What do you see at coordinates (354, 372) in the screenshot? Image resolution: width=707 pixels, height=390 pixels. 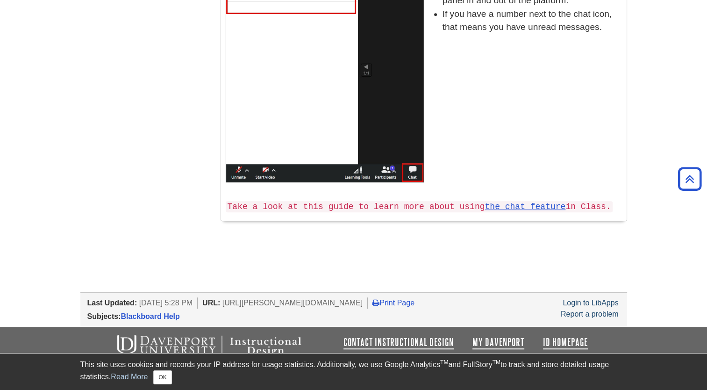 I see `div: This site uses cookies and records your IP address for usage statistics. Additionally, we use Goo...` at bounding box center [354, 372].